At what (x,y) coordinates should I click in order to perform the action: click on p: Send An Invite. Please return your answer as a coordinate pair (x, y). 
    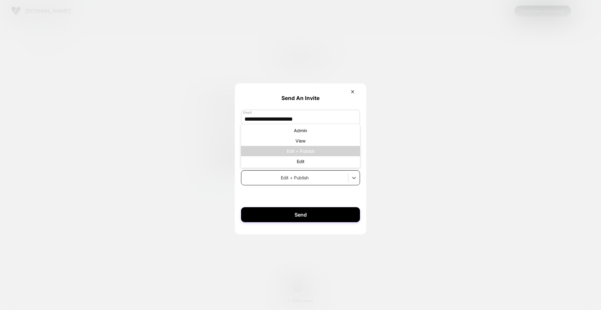
    Looking at the image, I should click on (300, 98).